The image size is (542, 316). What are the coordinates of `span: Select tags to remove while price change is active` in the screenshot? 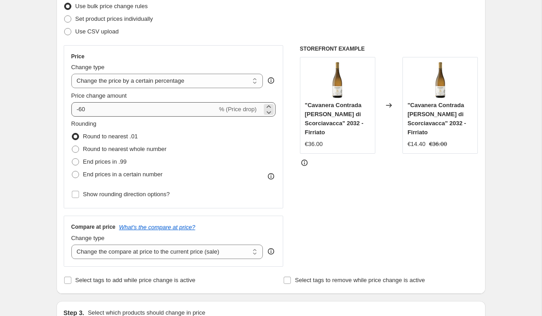 It's located at (360, 280).